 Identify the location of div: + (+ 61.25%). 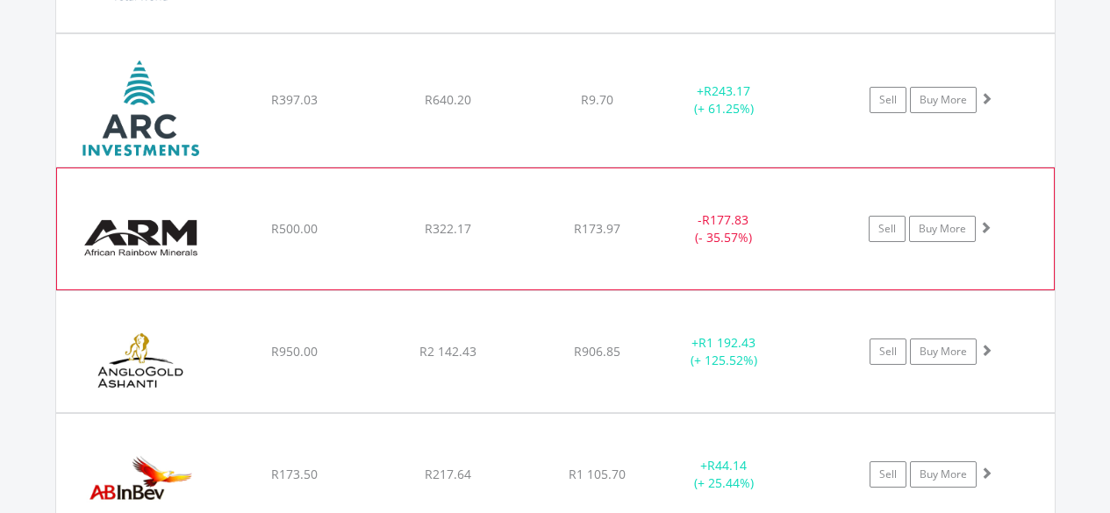
(724, 100).